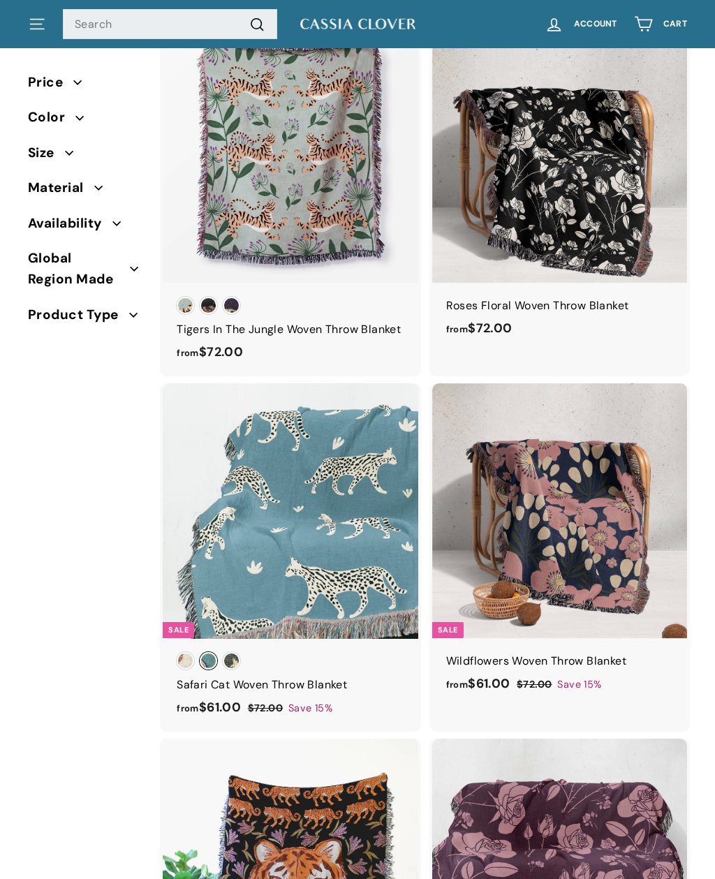 Image resolution: width=715 pixels, height=879 pixels. What do you see at coordinates (559, 545) in the screenshot?
I see `a: Sale Wildflowers Woven Throw Blanket Save 15%` at bounding box center [559, 545].